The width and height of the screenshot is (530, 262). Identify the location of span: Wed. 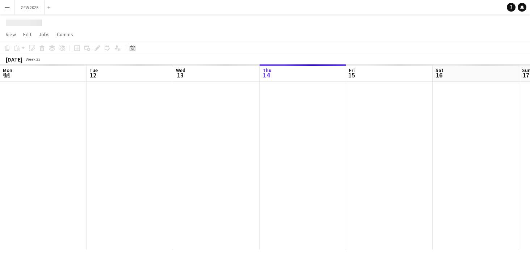
(181, 70).